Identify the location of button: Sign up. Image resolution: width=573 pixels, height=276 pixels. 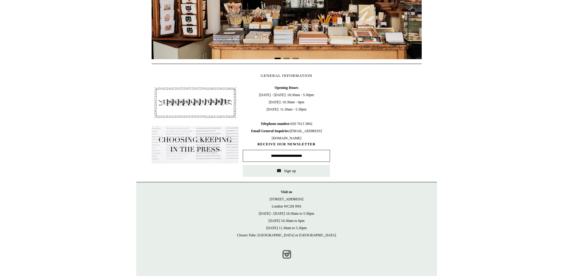
(286, 171).